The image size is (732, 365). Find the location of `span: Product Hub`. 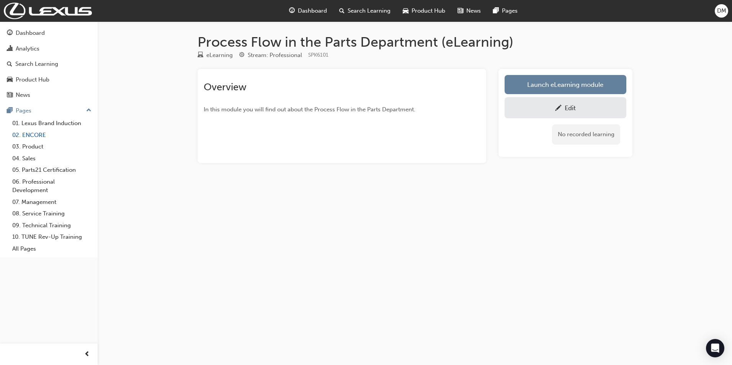

span: Product Hub is located at coordinates (428, 11).